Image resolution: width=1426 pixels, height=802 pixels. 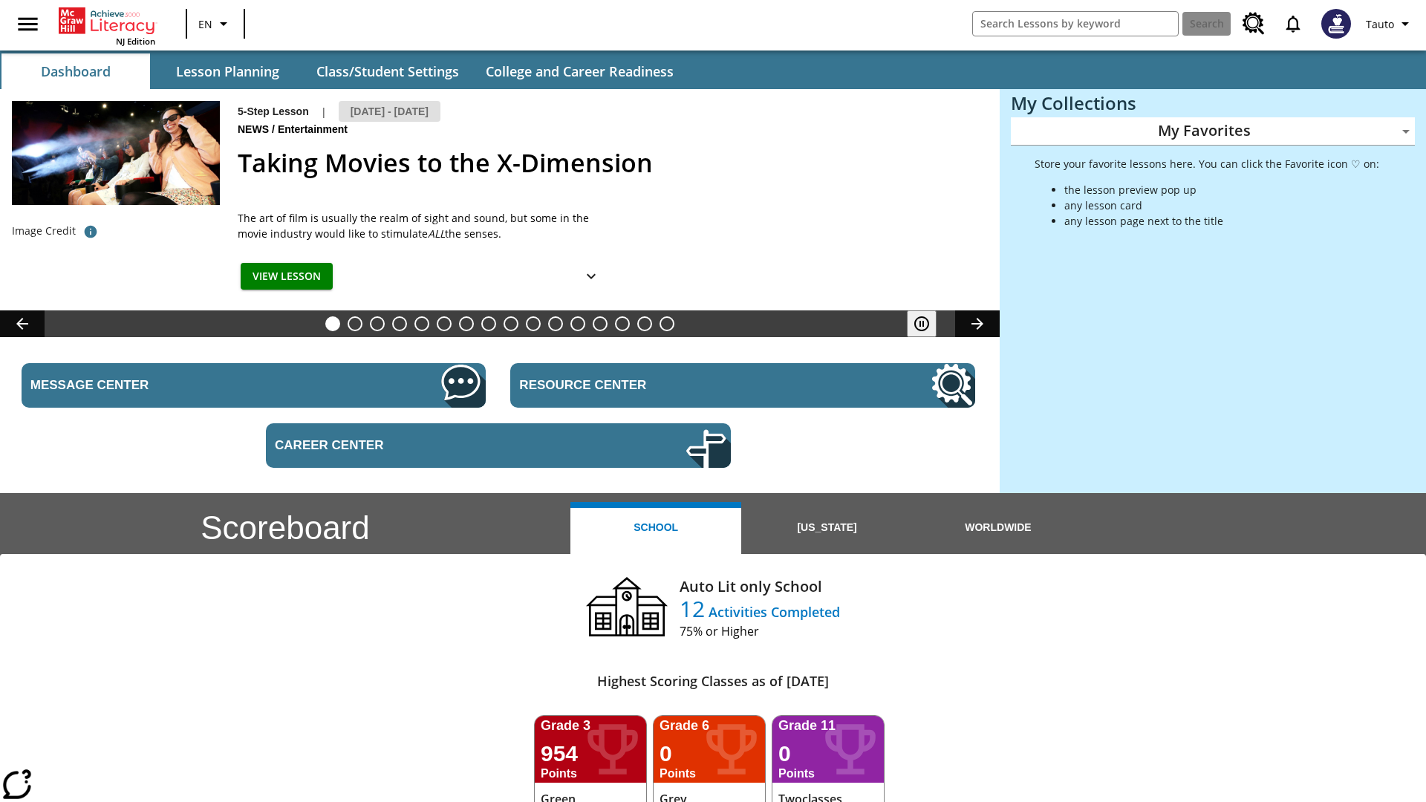 I want to click on p: 5-Step Lesson, so click(x=273, y=111).